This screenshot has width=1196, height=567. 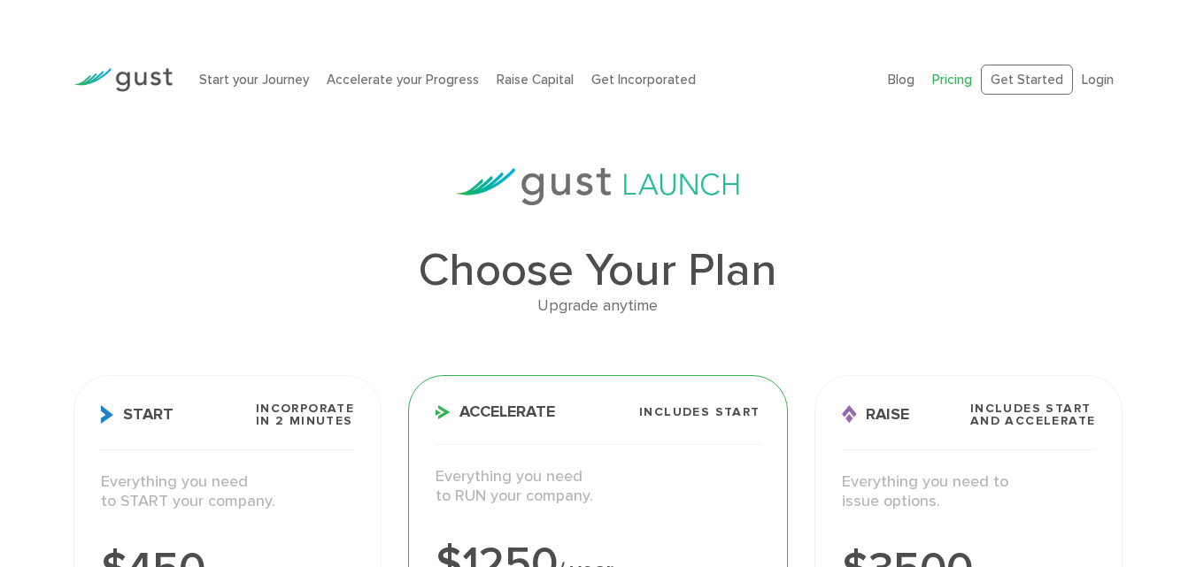 I want to click on h1: Choose Your Plan, so click(x=598, y=271).